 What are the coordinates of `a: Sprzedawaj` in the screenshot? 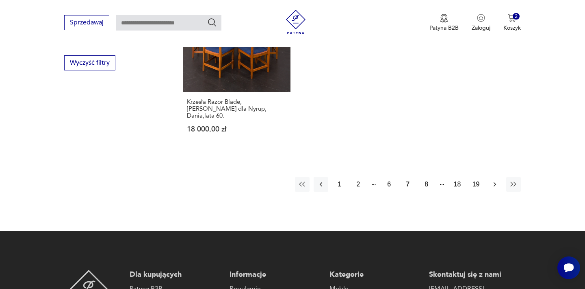 It's located at (87, 23).